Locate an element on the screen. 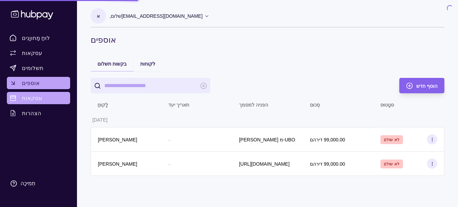 The width and height of the screenshot is (458, 207). a: הצהרות is located at coordinates (38, 113).